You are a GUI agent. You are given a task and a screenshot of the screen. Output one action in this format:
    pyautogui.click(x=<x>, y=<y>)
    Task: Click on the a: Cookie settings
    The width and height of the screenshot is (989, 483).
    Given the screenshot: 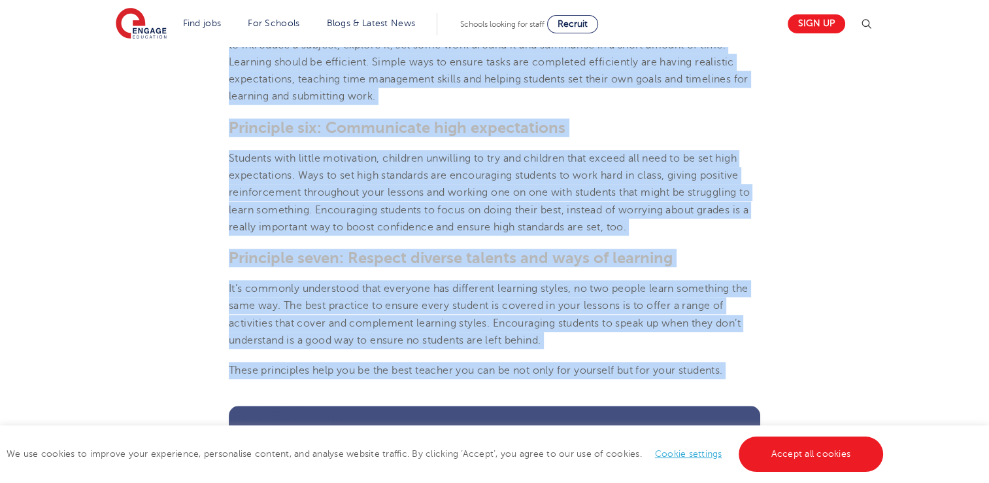 What is the action you would take?
    pyautogui.click(x=688, y=453)
    